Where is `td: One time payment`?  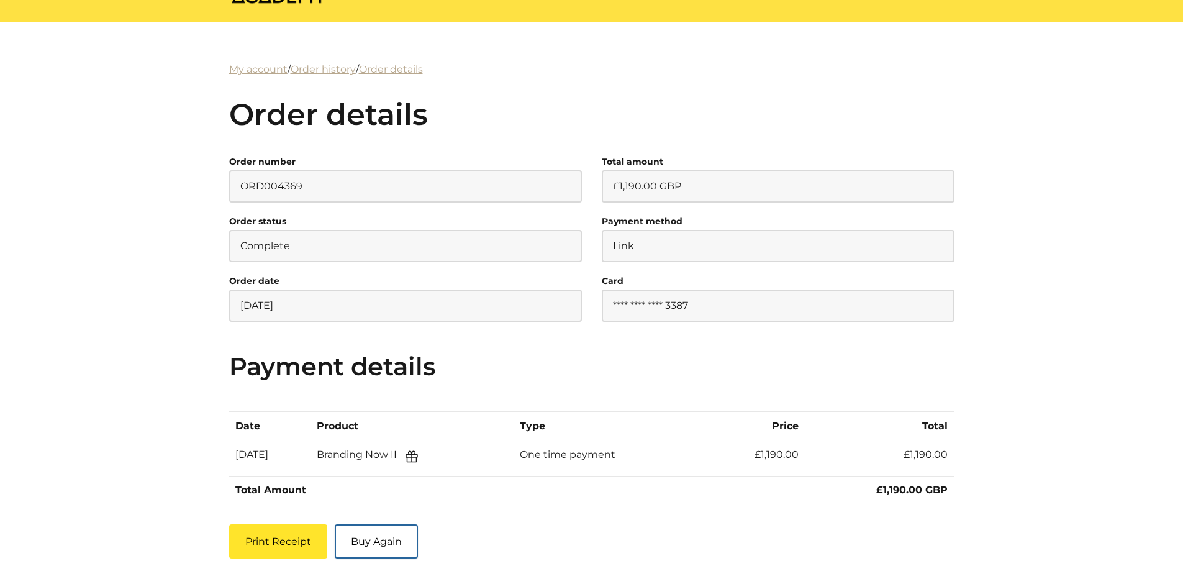 td: One time payment is located at coordinates (609, 458).